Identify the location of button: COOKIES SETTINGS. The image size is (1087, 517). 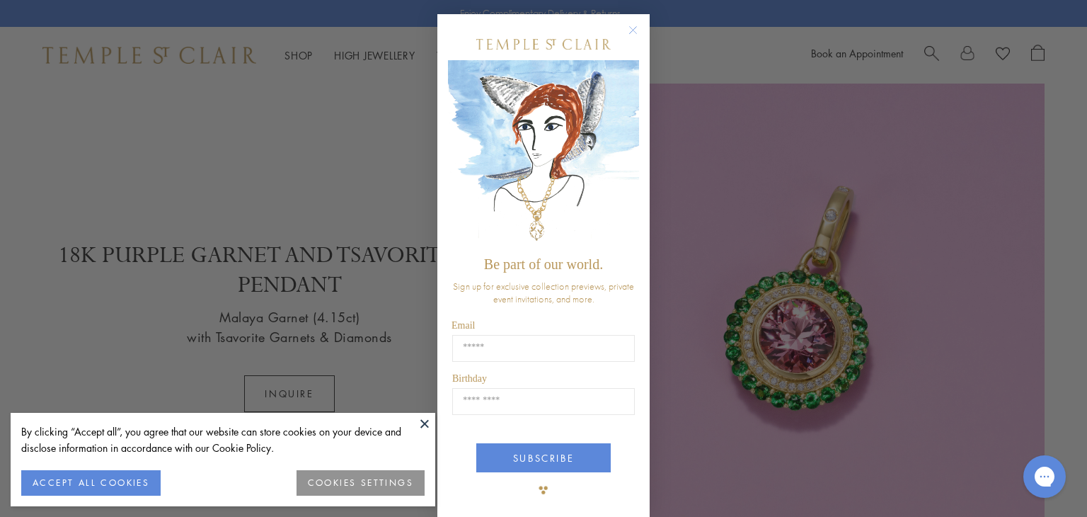
(360, 483).